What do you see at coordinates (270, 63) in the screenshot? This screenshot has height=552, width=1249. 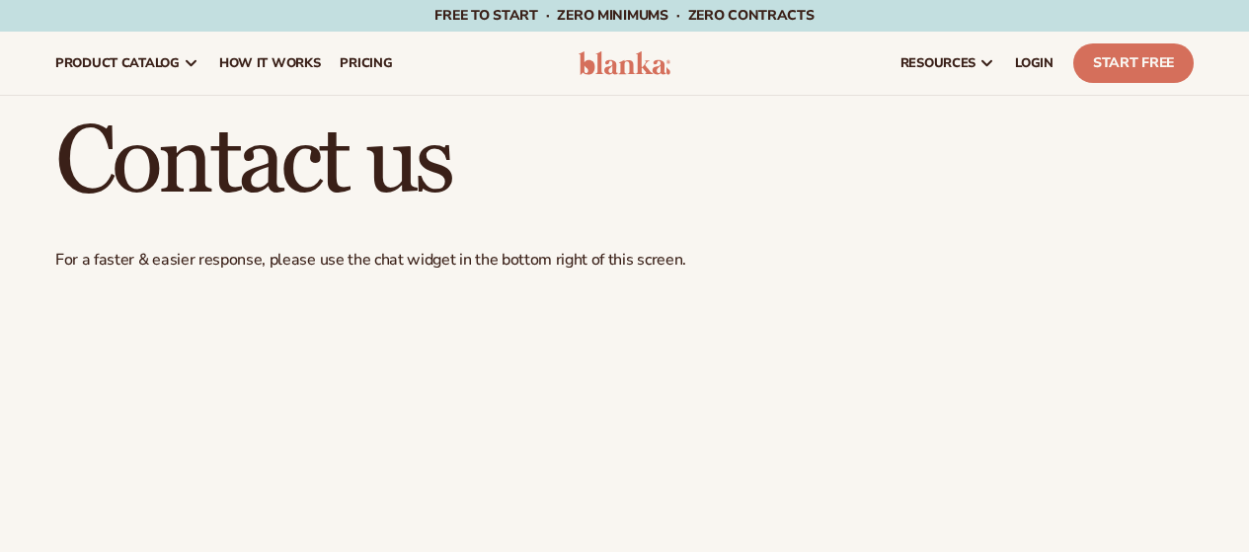 I see `span: How It Works` at bounding box center [270, 63].